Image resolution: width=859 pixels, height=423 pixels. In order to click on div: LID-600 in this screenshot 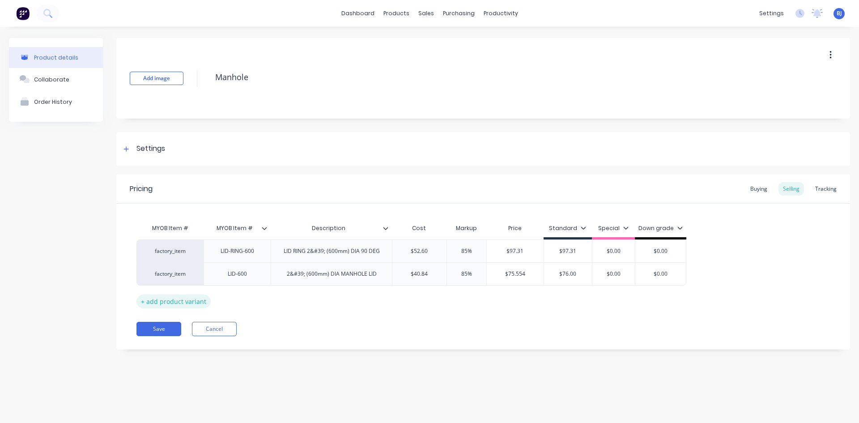, I will do `click(238, 274)`.